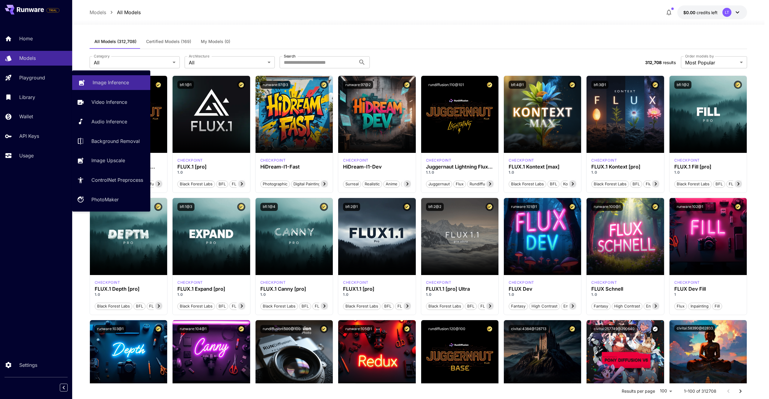 The image size is (769, 399). What do you see at coordinates (439, 282) in the screenshot?
I see `div: fluxultra` at bounding box center [439, 282].